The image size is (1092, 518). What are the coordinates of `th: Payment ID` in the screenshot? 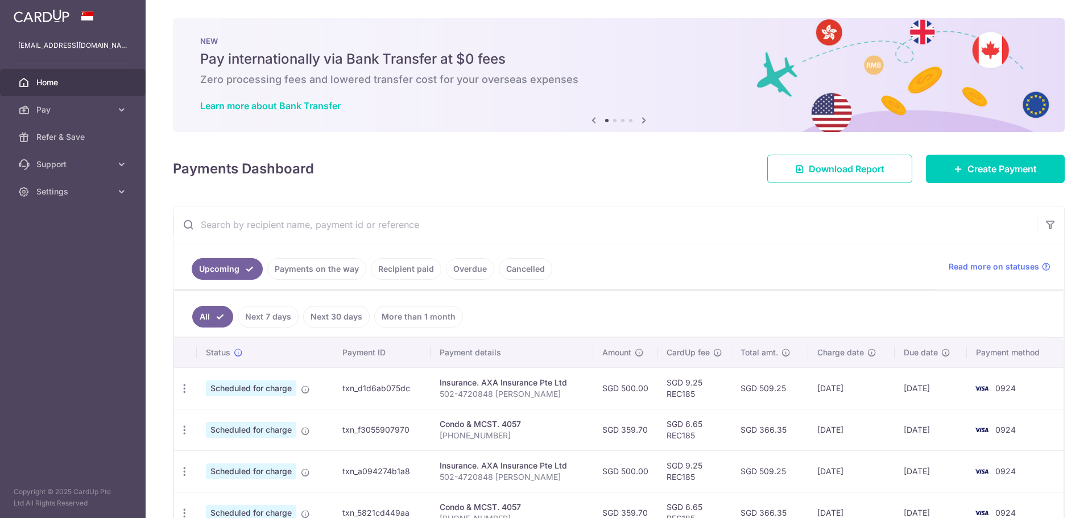 It's located at (382, 353).